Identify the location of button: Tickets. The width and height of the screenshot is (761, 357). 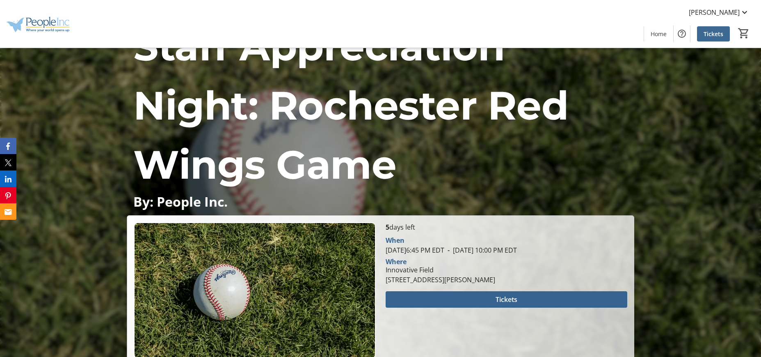
(507, 299).